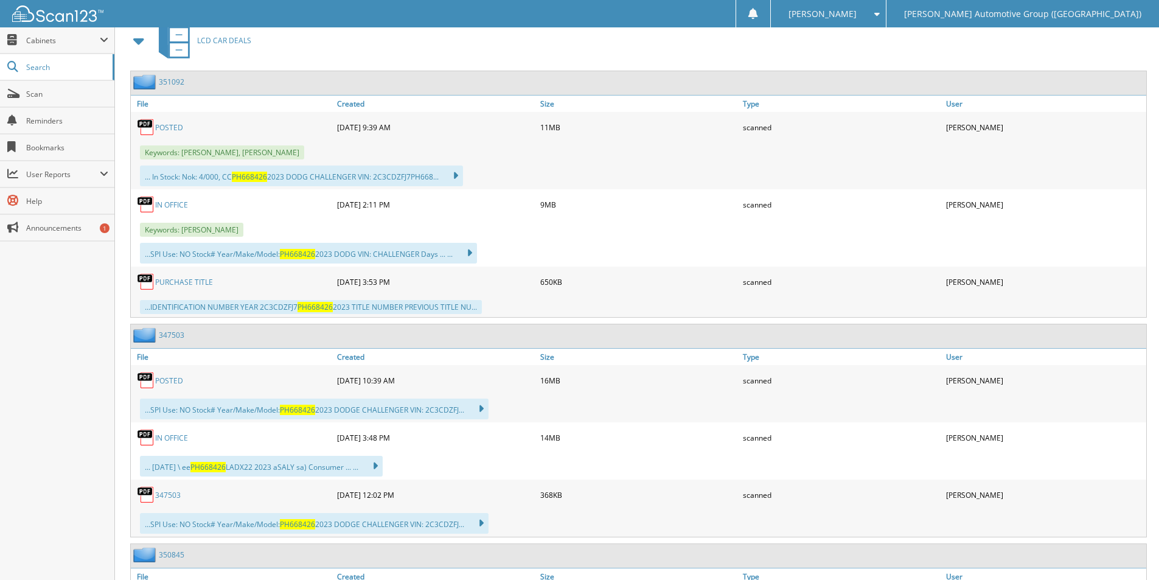 The width and height of the screenshot is (1159, 580). What do you see at coordinates (639, 380) in the screenshot?
I see `div: 16MB` at bounding box center [639, 380].